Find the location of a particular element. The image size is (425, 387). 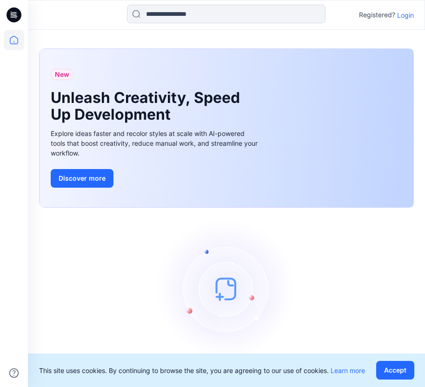

button: Accept is located at coordinates (396, 370).